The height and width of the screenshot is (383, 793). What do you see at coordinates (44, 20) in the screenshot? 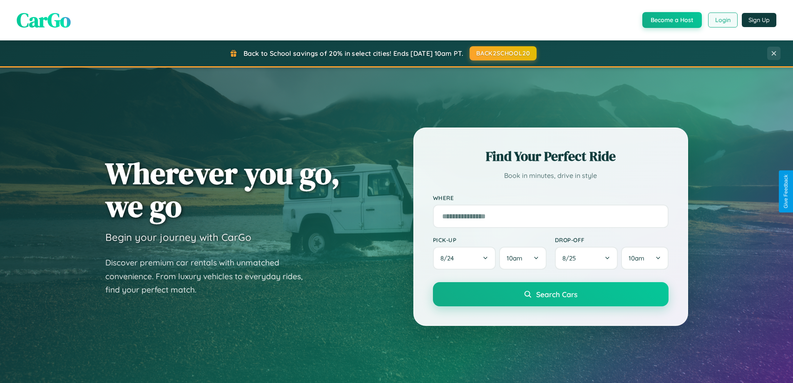
I see `span: CarGo` at bounding box center [44, 20].